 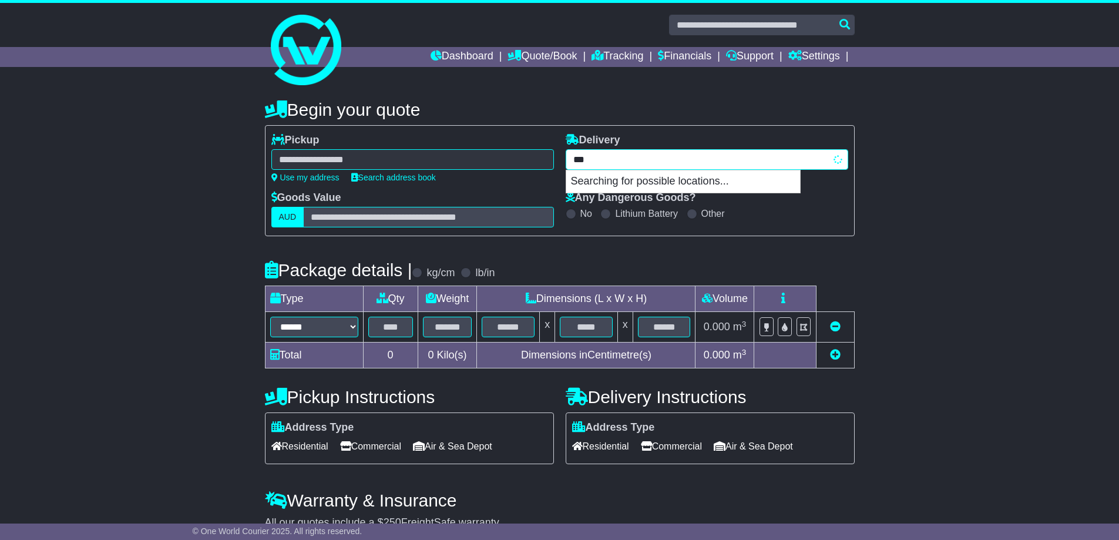 What do you see at coordinates (835, 327) in the screenshot?
I see `a: Remove this item` at bounding box center [835, 327].